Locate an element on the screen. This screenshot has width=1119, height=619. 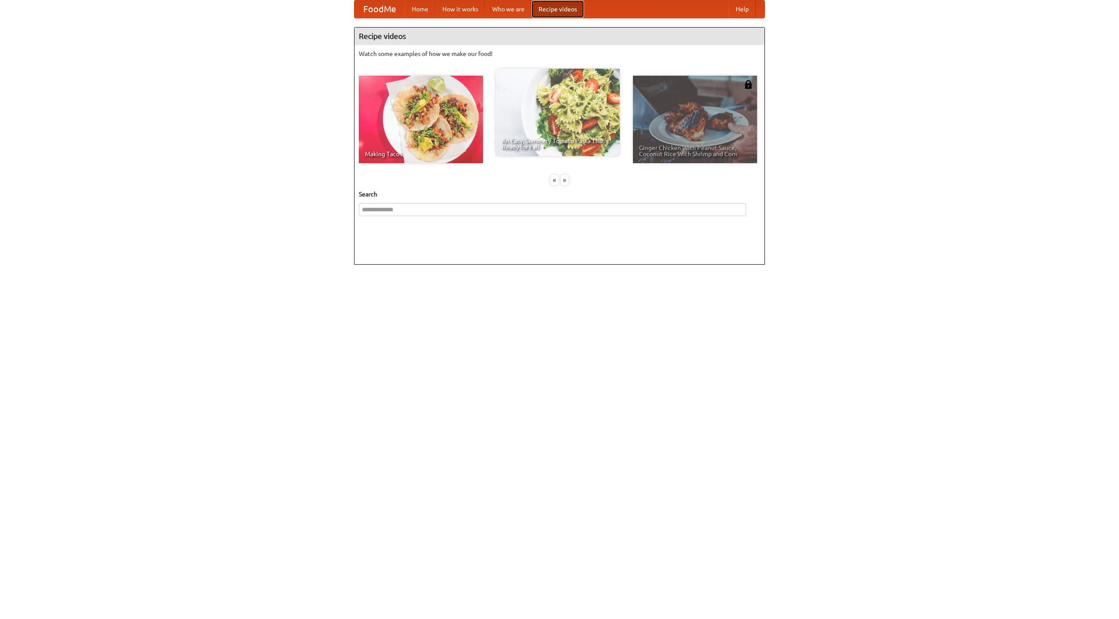
span: An Easy, Summery Tomato Pasta That's Ready for Fall is located at coordinates (558, 144).